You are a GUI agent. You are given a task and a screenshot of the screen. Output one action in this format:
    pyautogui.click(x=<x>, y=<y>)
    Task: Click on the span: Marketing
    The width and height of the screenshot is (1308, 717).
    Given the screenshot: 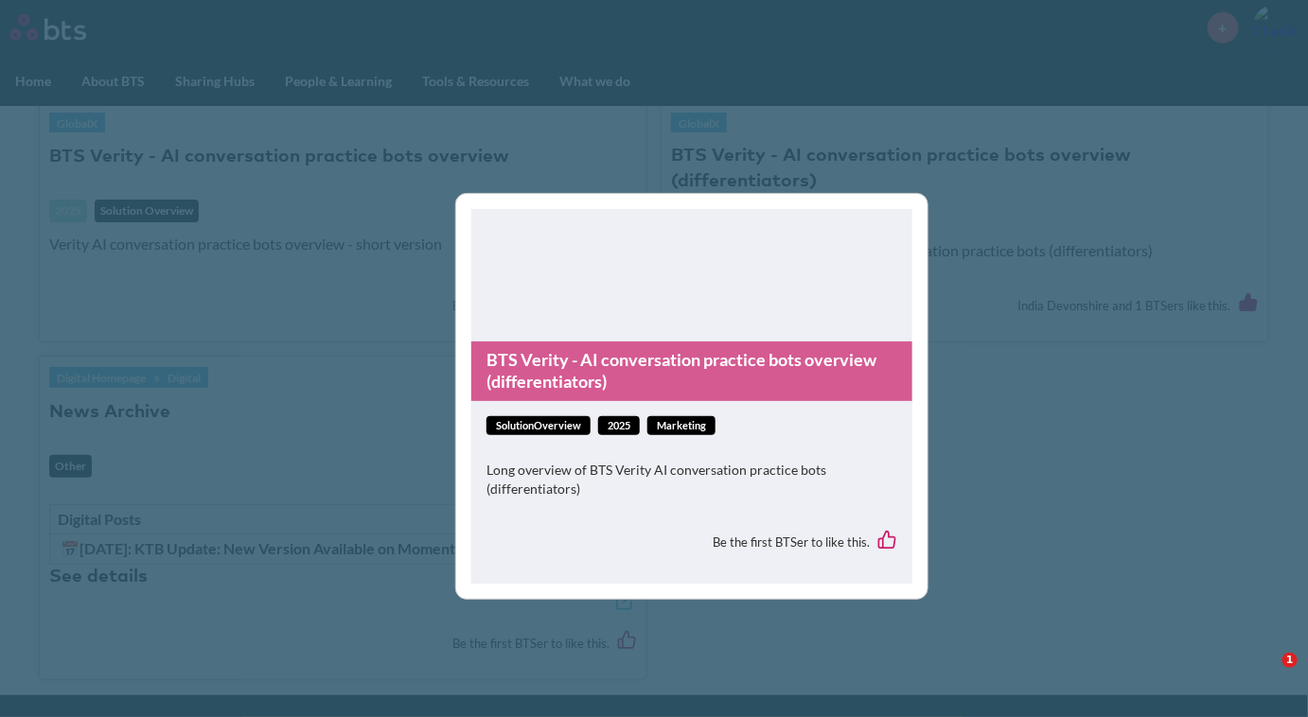 What is the action you would take?
    pyautogui.click(x=681, y=426)
    